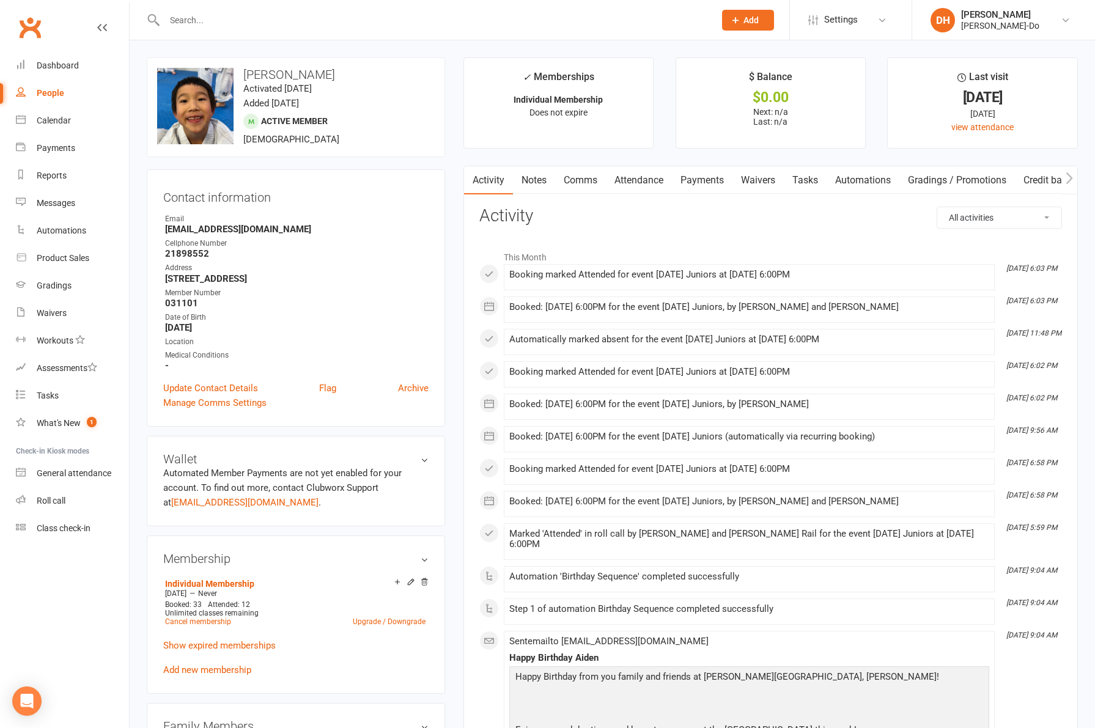 This screenshot has height=728, width=1095. Describe the element at coordinates (771, 117) in the screenshot. I see `p: Next: n/a Last: n/a` at that location.